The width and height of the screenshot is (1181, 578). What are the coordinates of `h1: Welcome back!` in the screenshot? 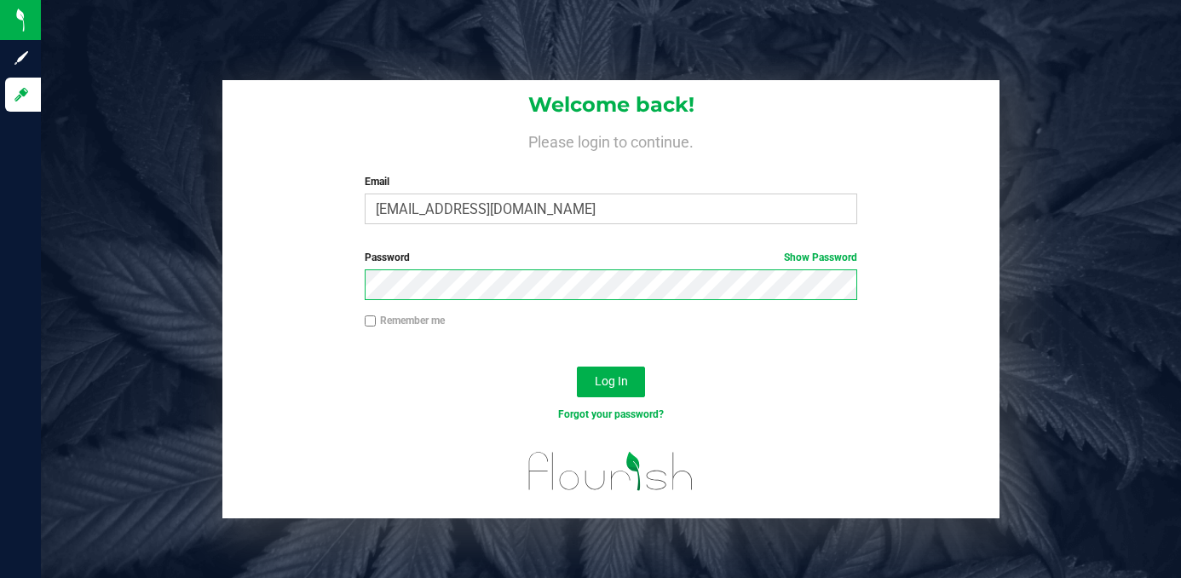 It's located at (611, 105).